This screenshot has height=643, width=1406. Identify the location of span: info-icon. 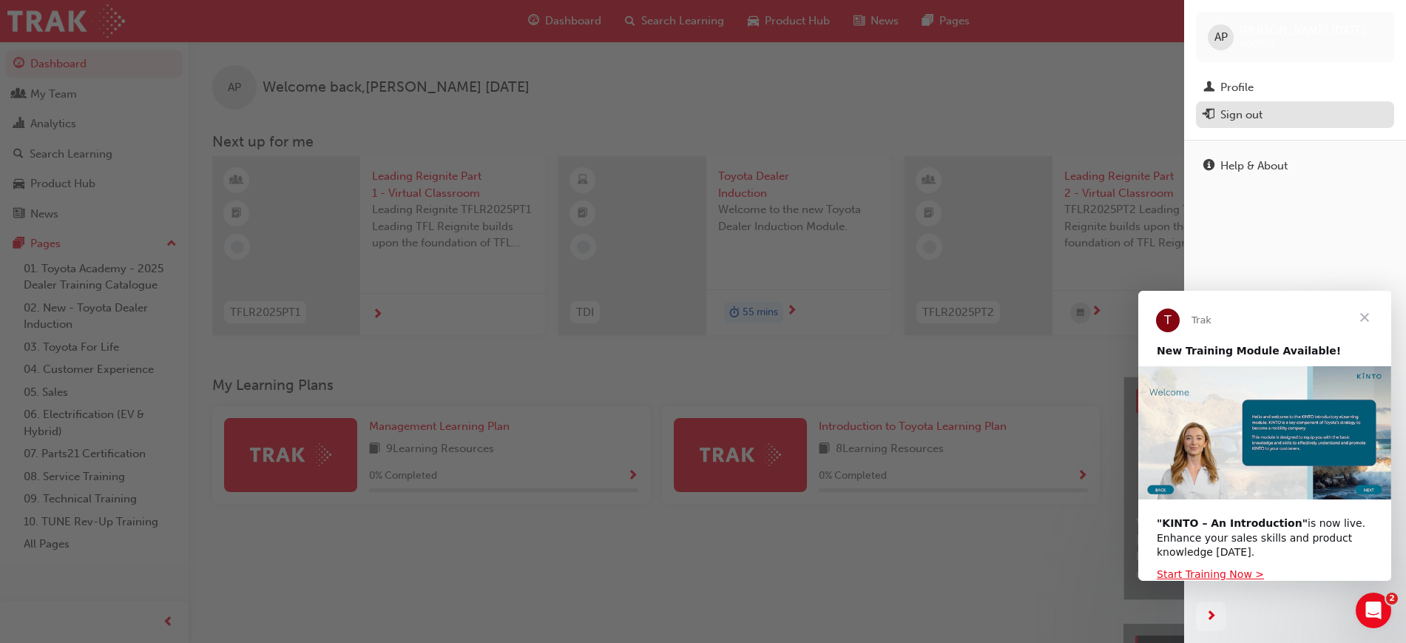
(1208, 166).